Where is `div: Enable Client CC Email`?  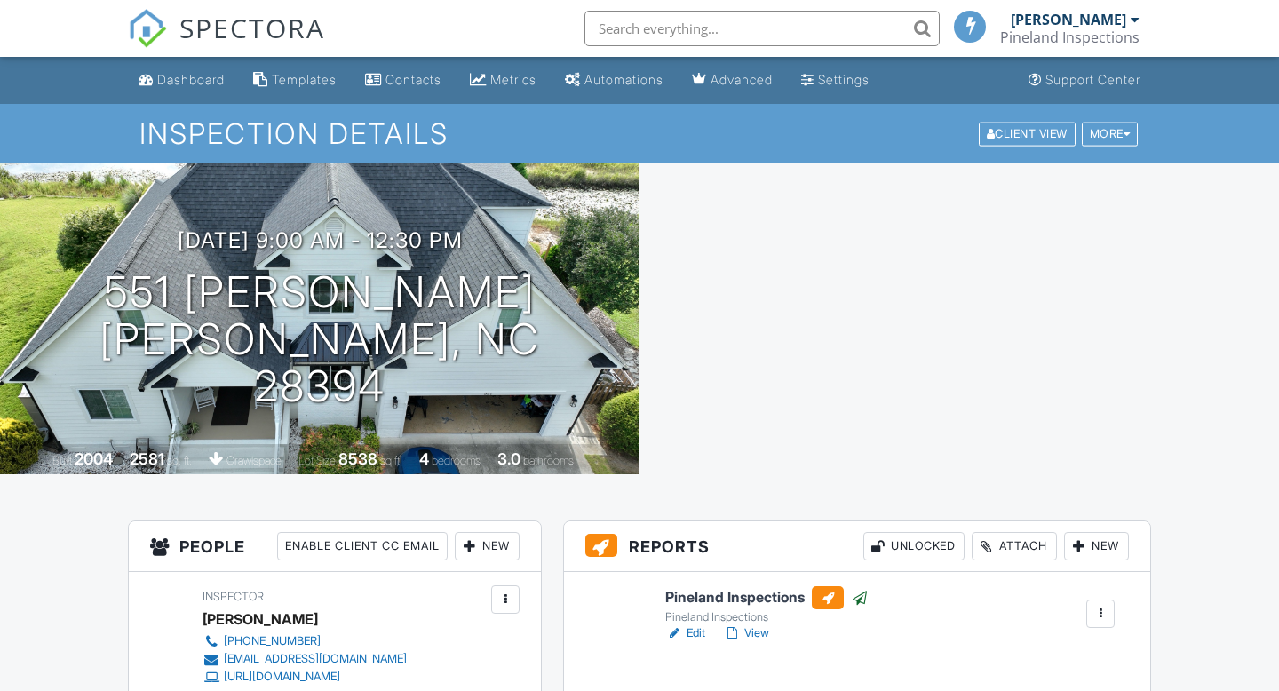
div: Enable Client CC Email is located at coordinates (362, 546).